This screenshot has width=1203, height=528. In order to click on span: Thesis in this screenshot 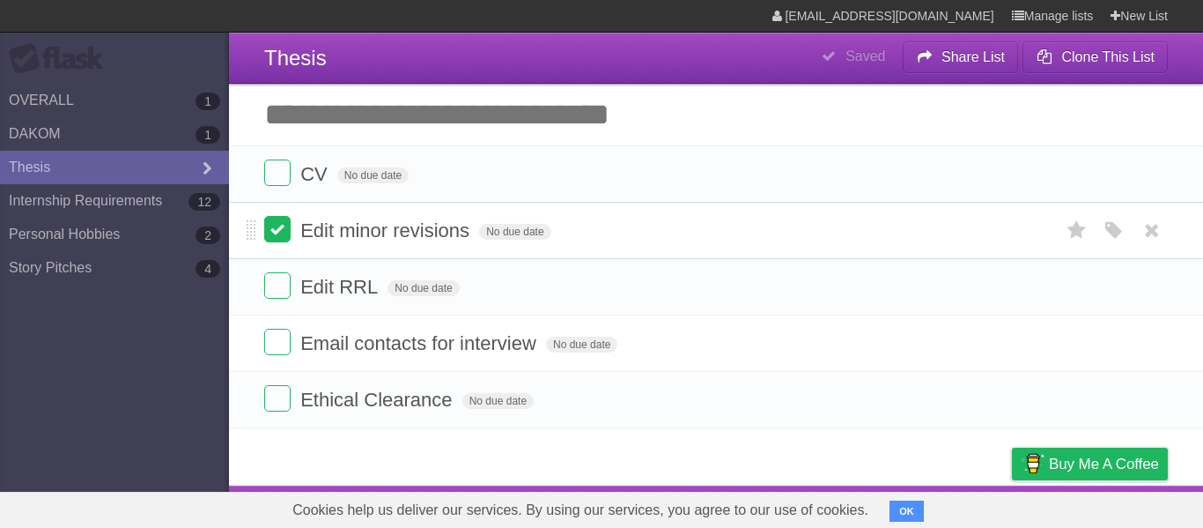, I will do `click(295, 57)`.